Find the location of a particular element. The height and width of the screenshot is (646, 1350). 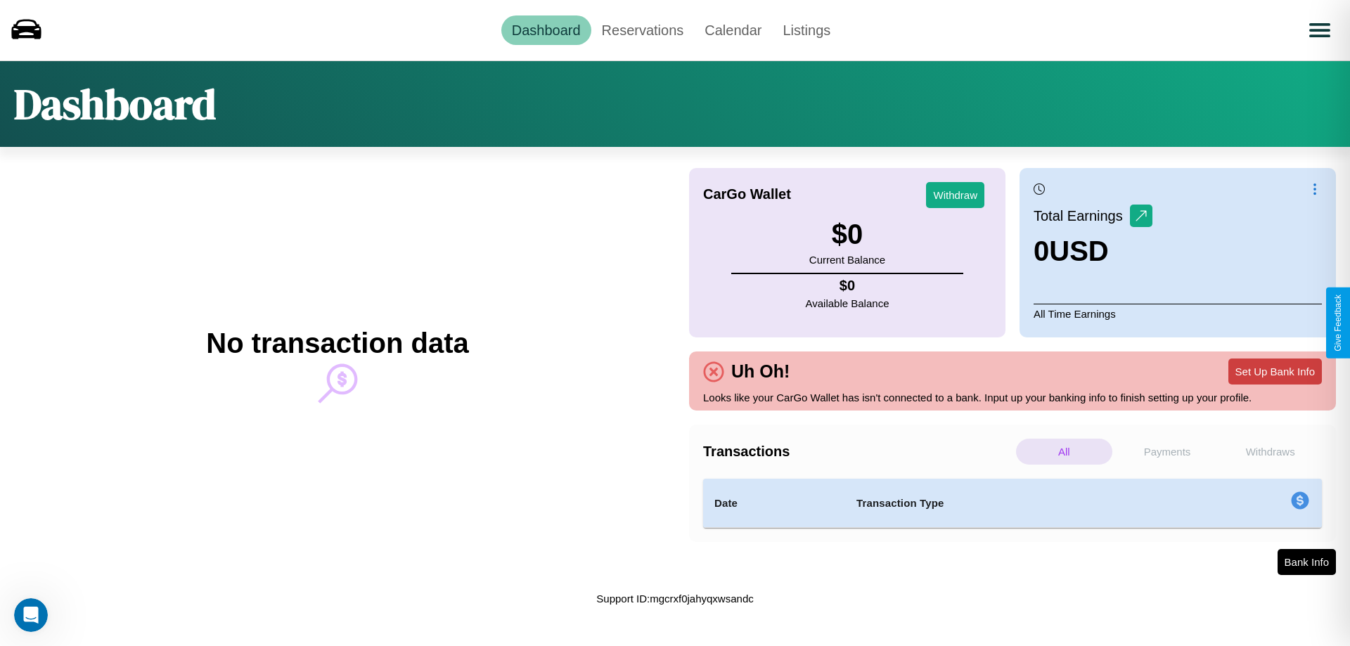

button: Withdraw is located at coordinates (955, 195).